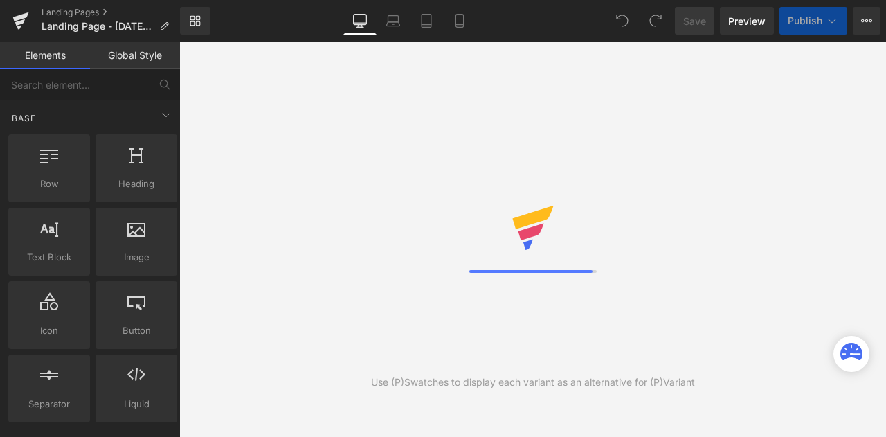  Describe the element at coordinates (136, 404) in the screenshot. I see `span: Liquid` at that location.